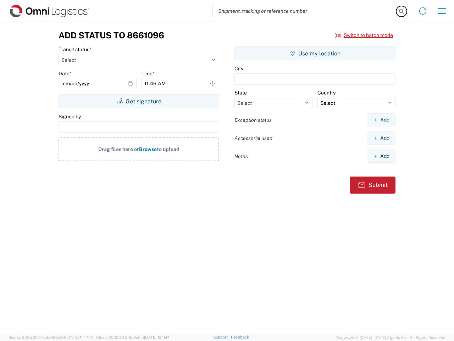 The image size is (454, 341). What do you see at coordinates (241, 93) in the screenshot?
I see `label: State` at bounding box center [241, 93].